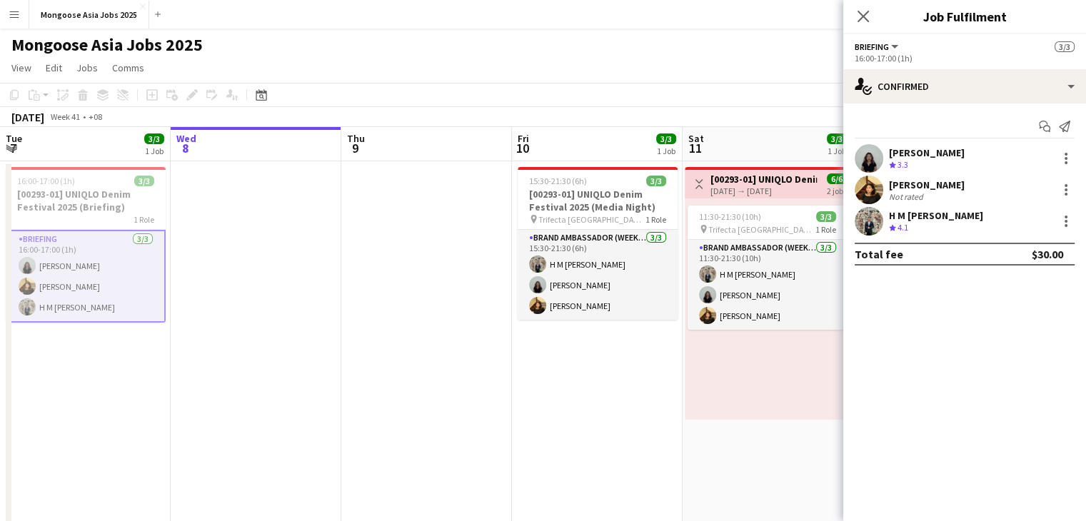 This screenshot has width=1086, height=521. I want to click on div: 16:00-17:00 (1h)3/3[00293-01] UNIQLO Denim Festival 2025 (Briefing)1 RoleBriefing3/316:00-17:00 (..., so click(86, 245).